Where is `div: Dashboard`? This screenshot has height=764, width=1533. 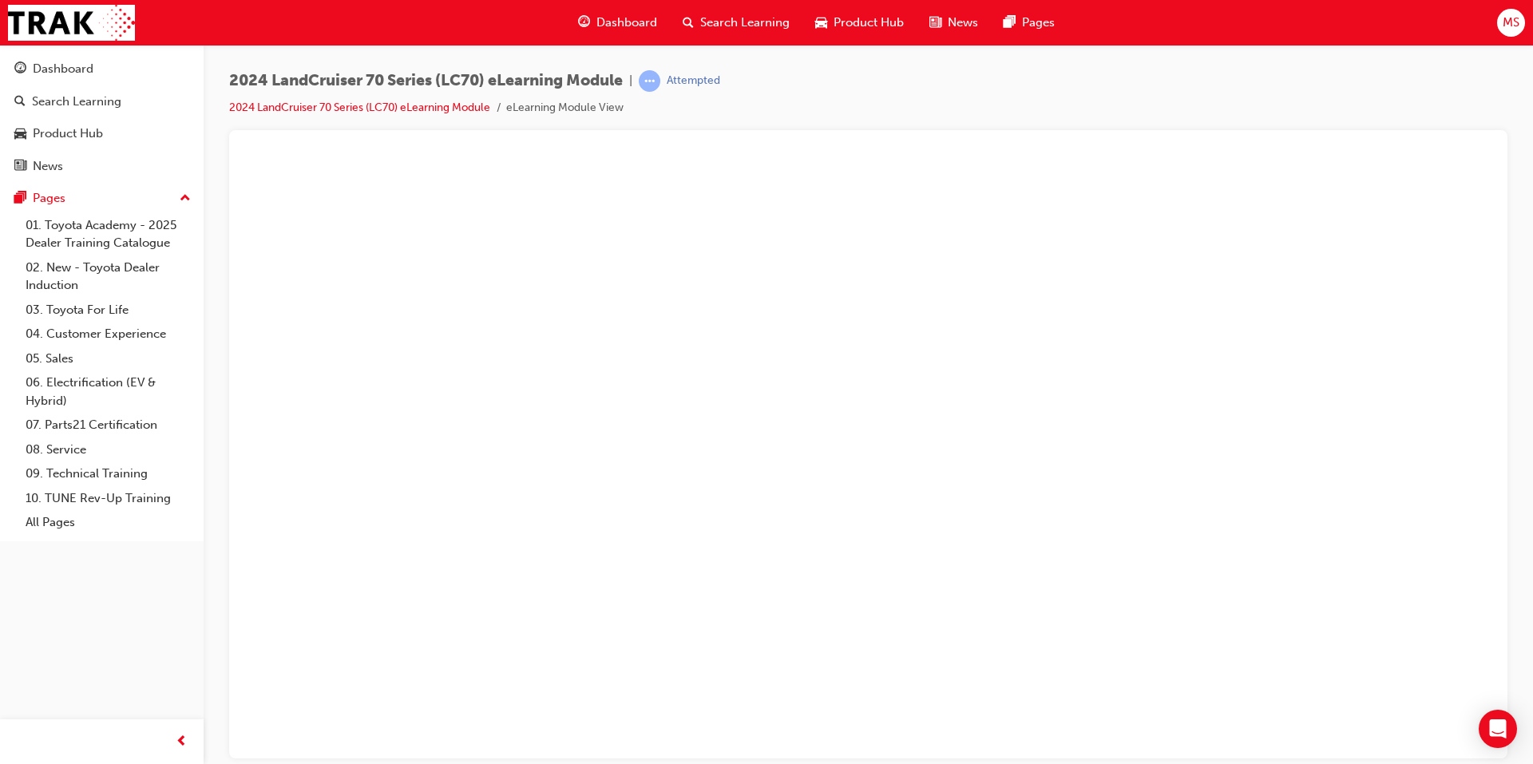
div: Dashboard is located at coordinates (63, 69).